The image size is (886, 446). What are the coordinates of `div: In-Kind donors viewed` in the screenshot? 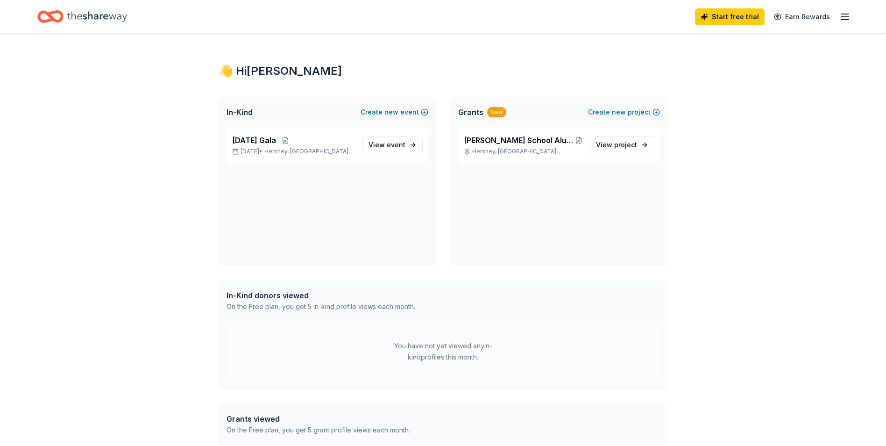 It's located at (321, 295).